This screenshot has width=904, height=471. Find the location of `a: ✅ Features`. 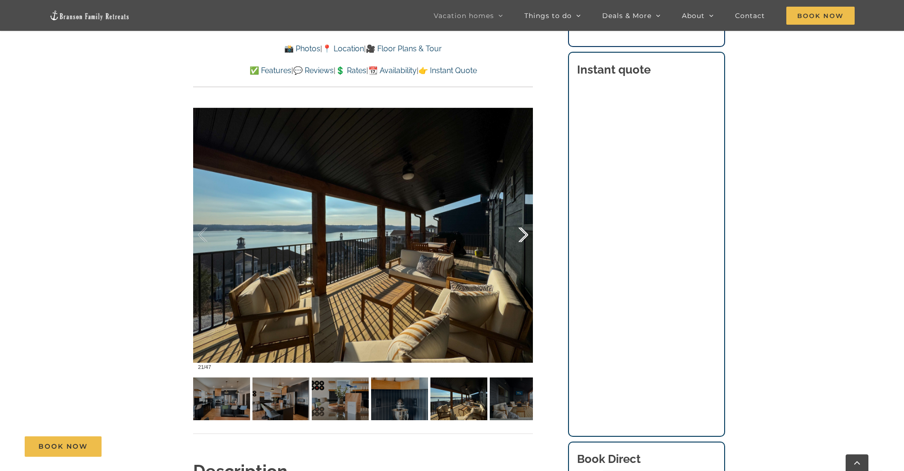

a: ✅ Features is located at coordinates (270, 70).